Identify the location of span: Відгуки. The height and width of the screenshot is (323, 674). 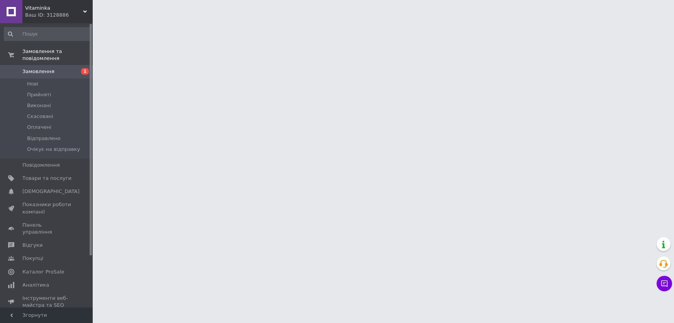
(32, 245).